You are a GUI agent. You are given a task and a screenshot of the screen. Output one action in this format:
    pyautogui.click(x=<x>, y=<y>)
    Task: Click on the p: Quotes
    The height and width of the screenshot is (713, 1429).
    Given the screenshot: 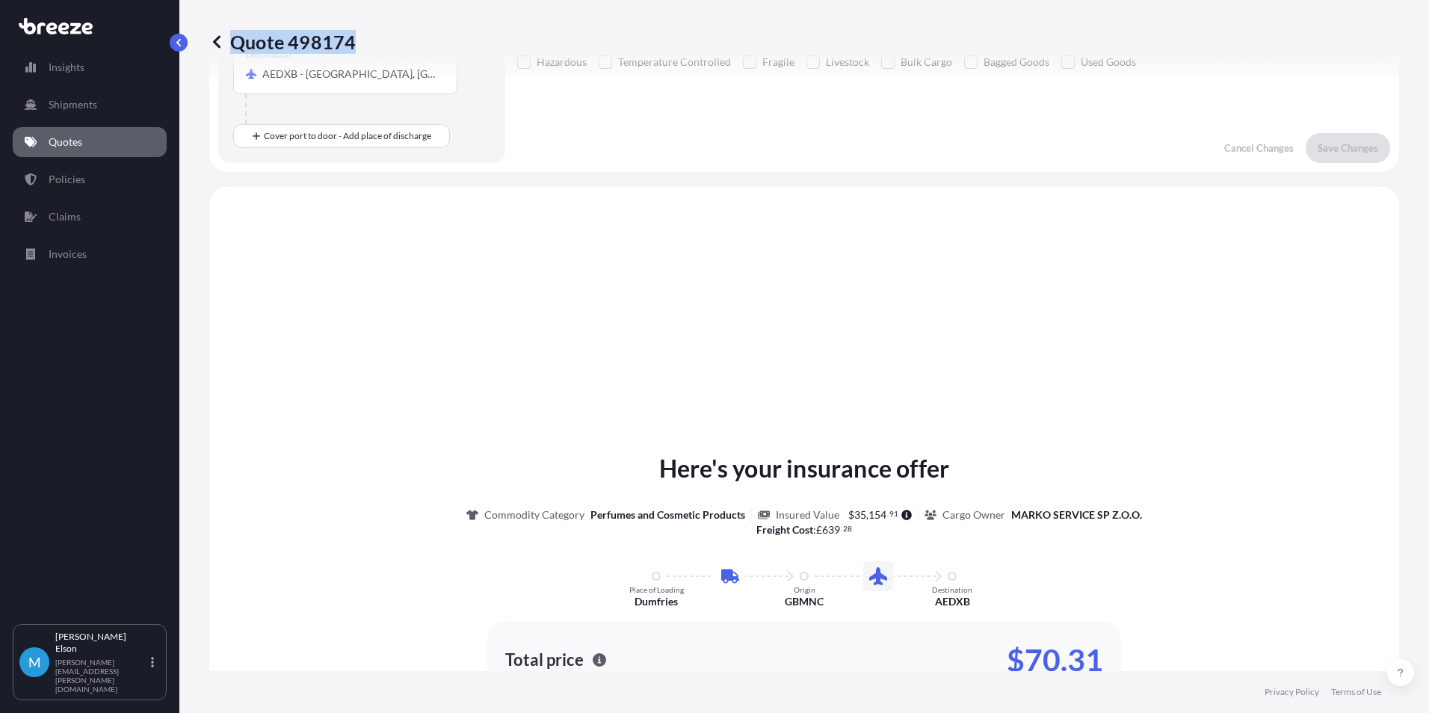 What is the action you would take?
    pyautogui.click(x=65, y=142)
    